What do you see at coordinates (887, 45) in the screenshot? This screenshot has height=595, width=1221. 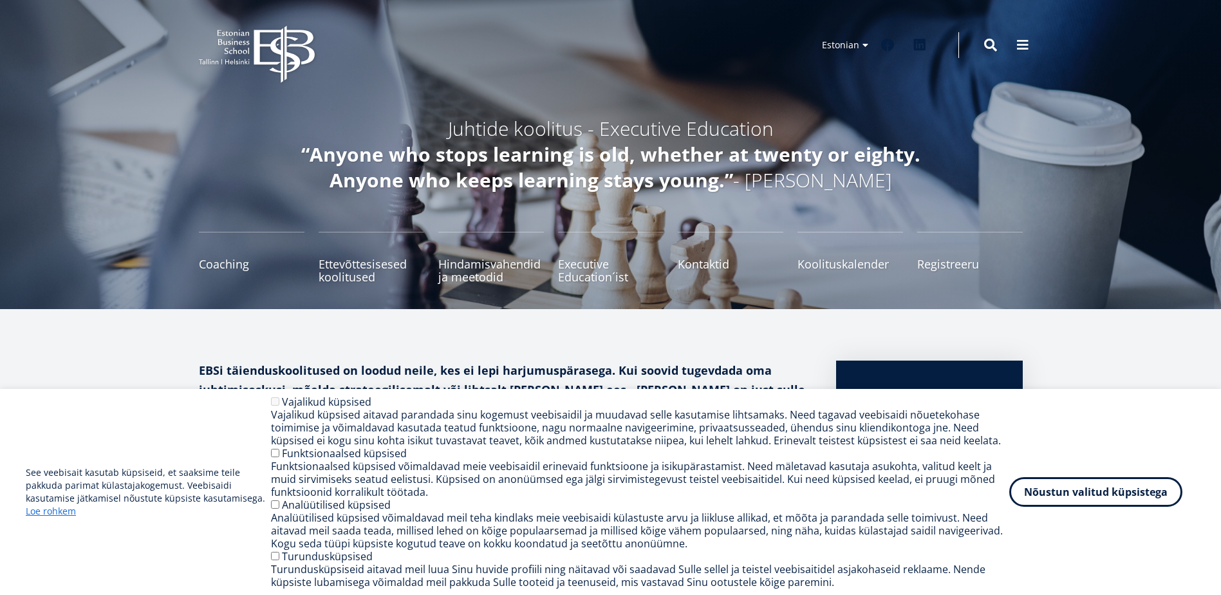 I see `a: Facebook` at bounding box center [887, 45].